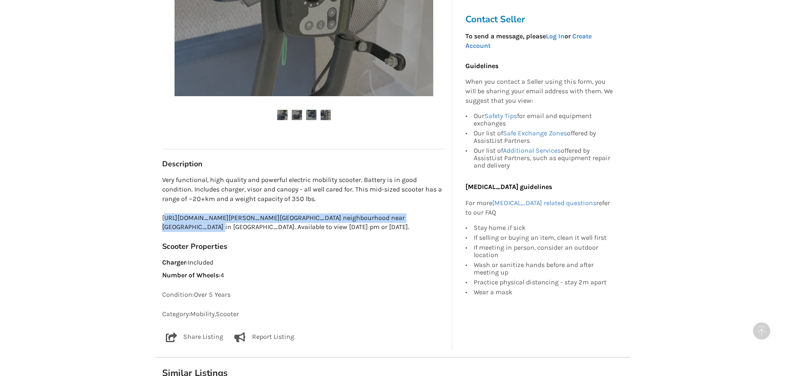 The image size is (786, 376). Describe the element at coordinates (304, 164) in the screenshot. I see `h3: Description` at that location.